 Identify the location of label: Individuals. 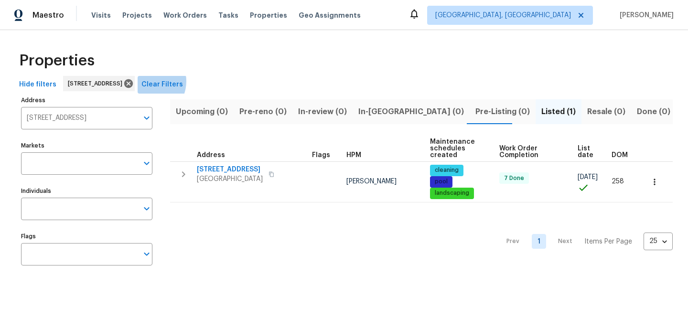
(86, 191).